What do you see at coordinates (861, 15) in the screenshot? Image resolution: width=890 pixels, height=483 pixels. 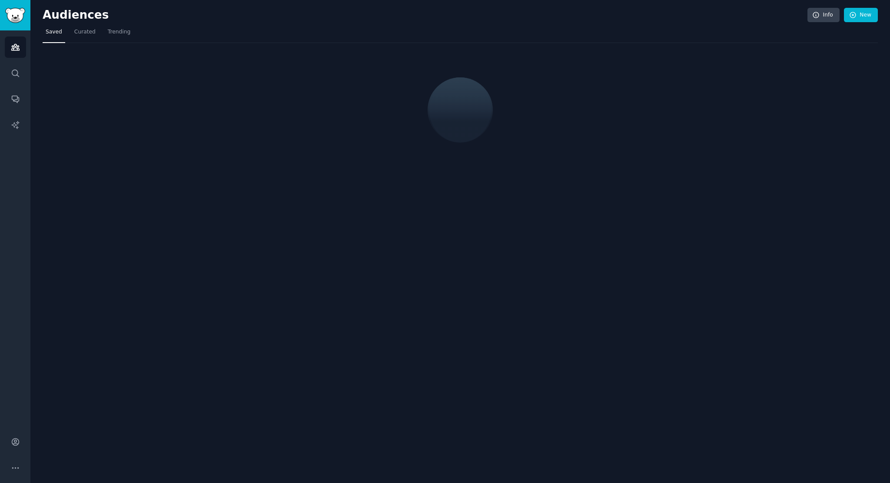 I see `a: New` at bounding box center [861, 15].